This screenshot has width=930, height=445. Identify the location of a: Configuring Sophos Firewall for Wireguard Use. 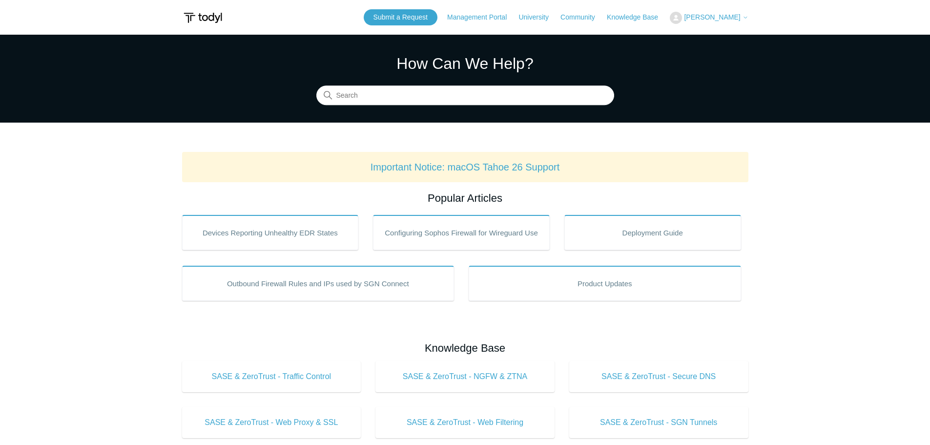
(461, 232).